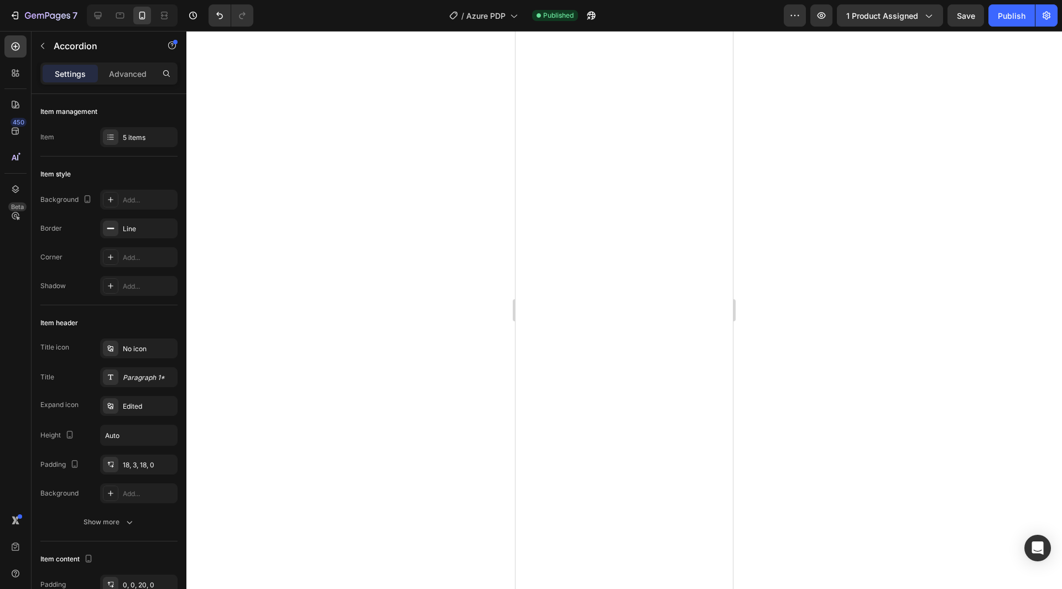  Describe the element at coordinates (67, 559) in the screenshot. I see `div: Item content` at that location.